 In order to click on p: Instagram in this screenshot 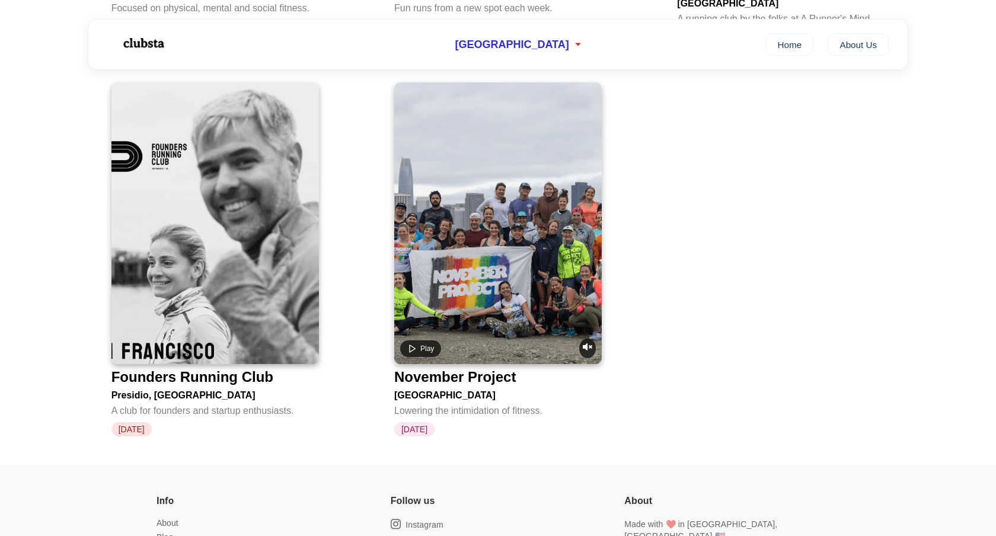, I will do `click(424, 524)`.